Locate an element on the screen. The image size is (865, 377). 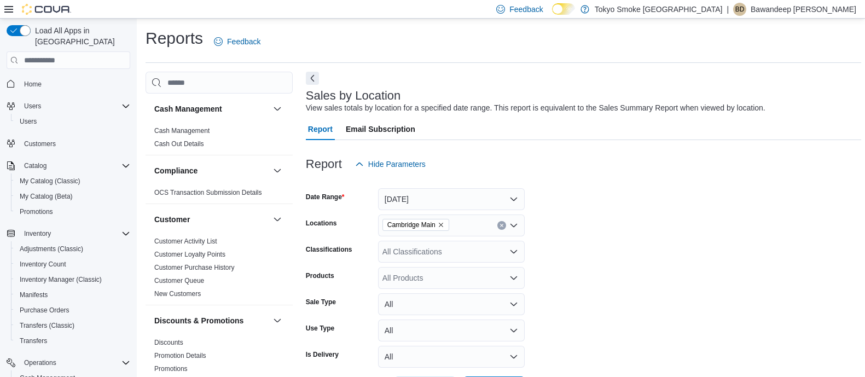
span: Report is located at coordinates (320, 129).